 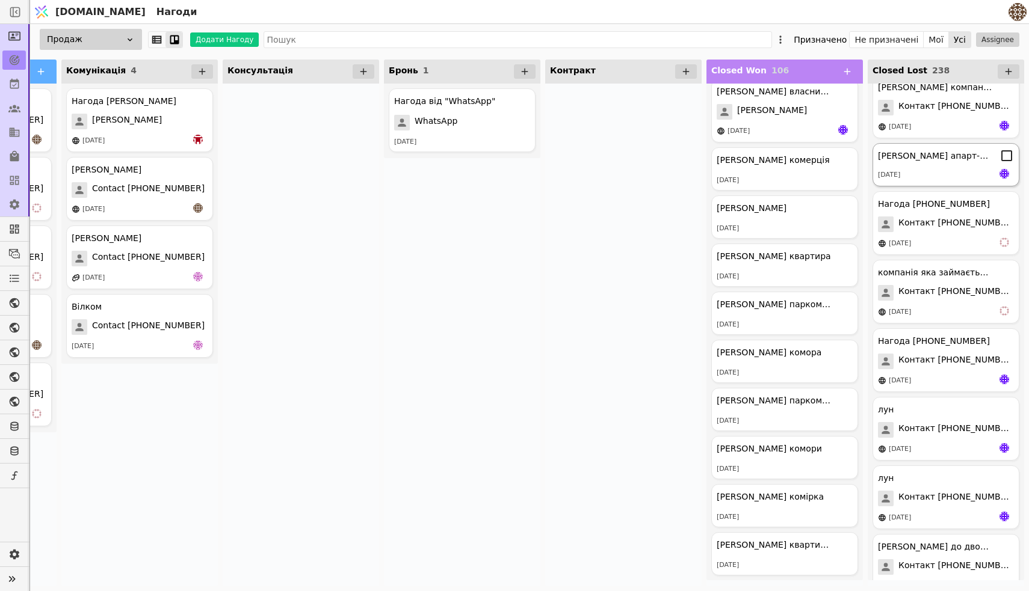 What do you see at coordinates (739, 70) in the screenshot?
I see `span: Closed Won` at bounding box center [739, 70].